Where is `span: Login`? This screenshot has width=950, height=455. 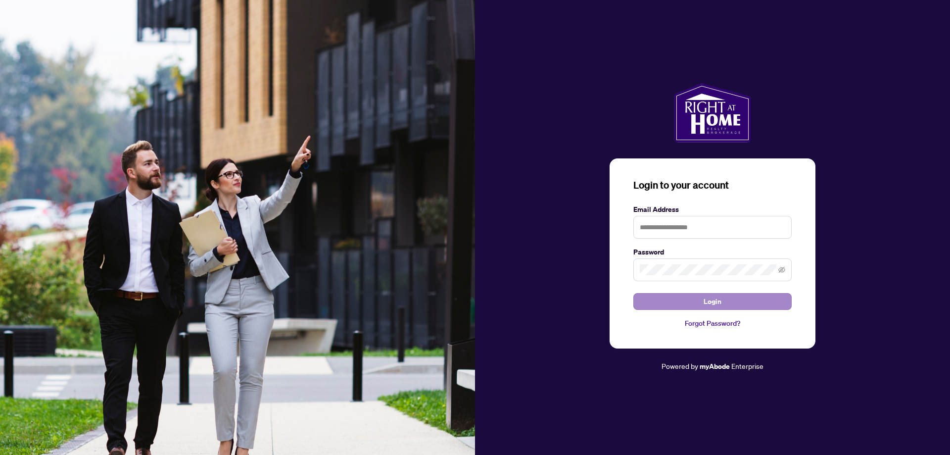
span: Login is located at coordinates (713, 301).